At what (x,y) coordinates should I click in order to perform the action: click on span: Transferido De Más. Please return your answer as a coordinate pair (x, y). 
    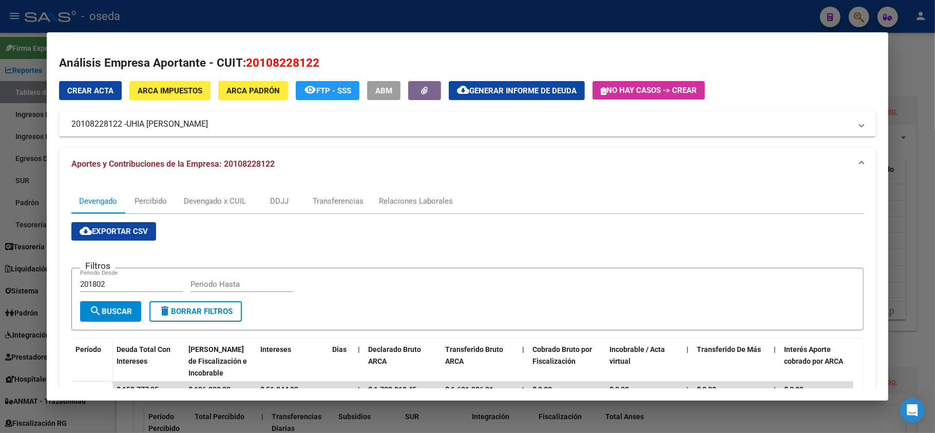
    Looking at the image, I should click on (728, 350).